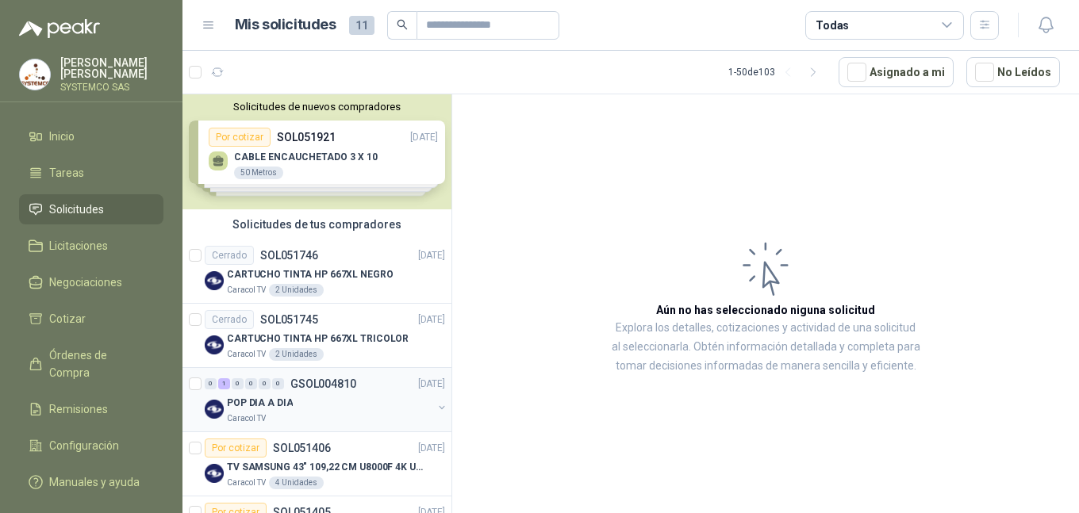 Image resolution: width=1079 pixels, height=513 pixels. What do you see at coordinates (289, 255) in the screenshot?
I see `p: SOL051746` at bounding box center [289, 255].